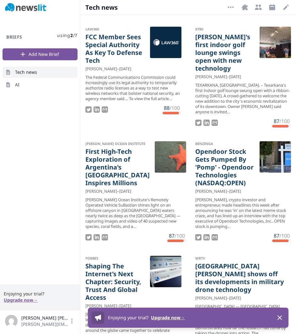 The image size is (296, 334). What do you see at coordinates (225, 144) in the screenshot?
I see `div: Benzinga` at bounding box center [225, 144].